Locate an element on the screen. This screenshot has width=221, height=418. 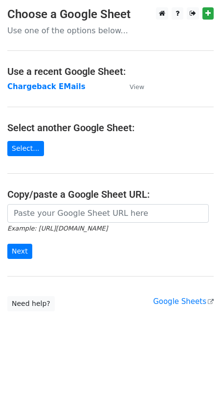
input: Paste your Google Sheet URL here is located at coordinates (108, 213).